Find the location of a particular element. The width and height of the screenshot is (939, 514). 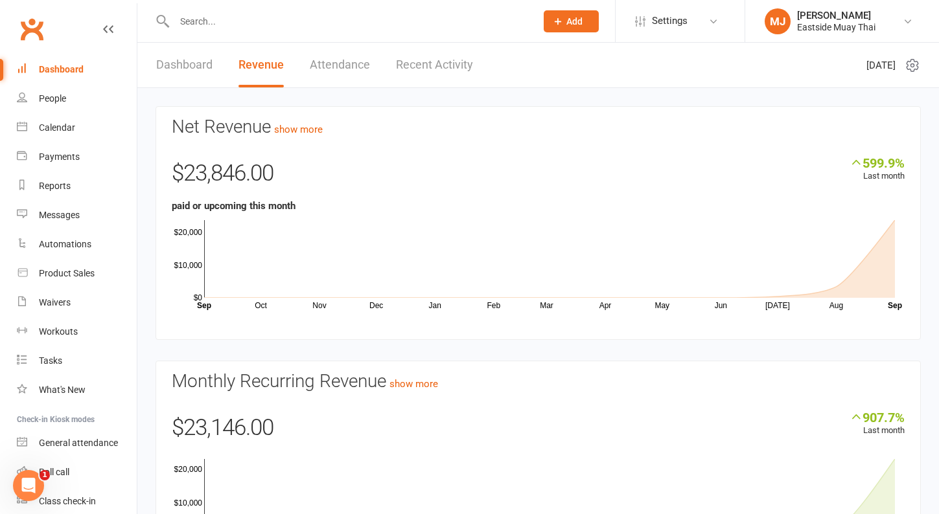

a: Waivers is located at coordinates (76, 303).